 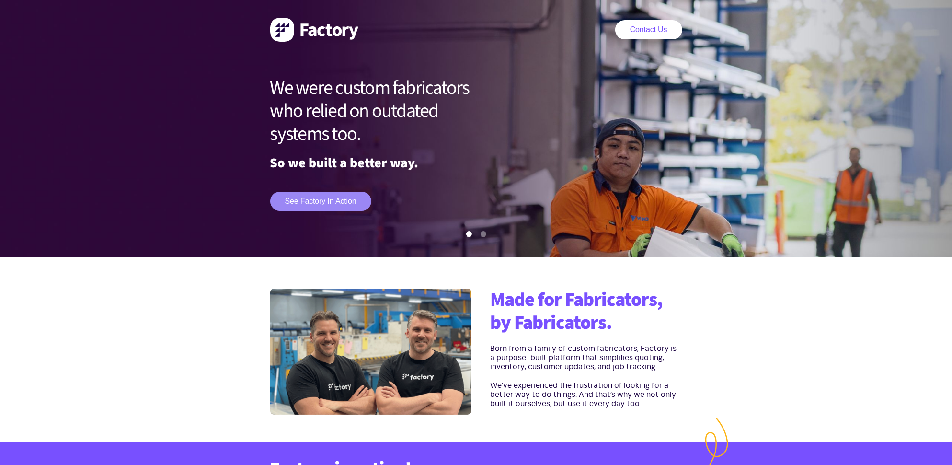 I want to click on p: So we built a better way., so click(x=383, y=163).